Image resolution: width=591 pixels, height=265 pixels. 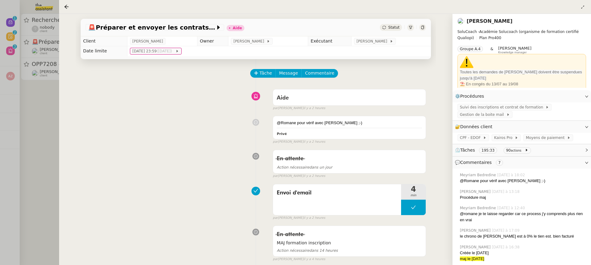 What do you see at coordinates (470, 49) in the screenshot?
I see `nz-tag: Groupe A.4` at bounding box center [470, 49].